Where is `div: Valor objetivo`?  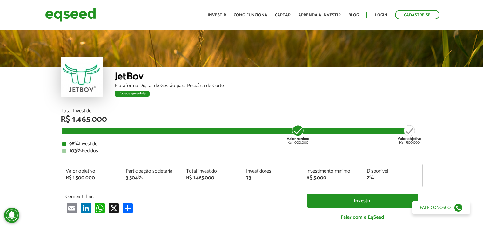 div: Valor objetivo is located at coordinates (91, 171).